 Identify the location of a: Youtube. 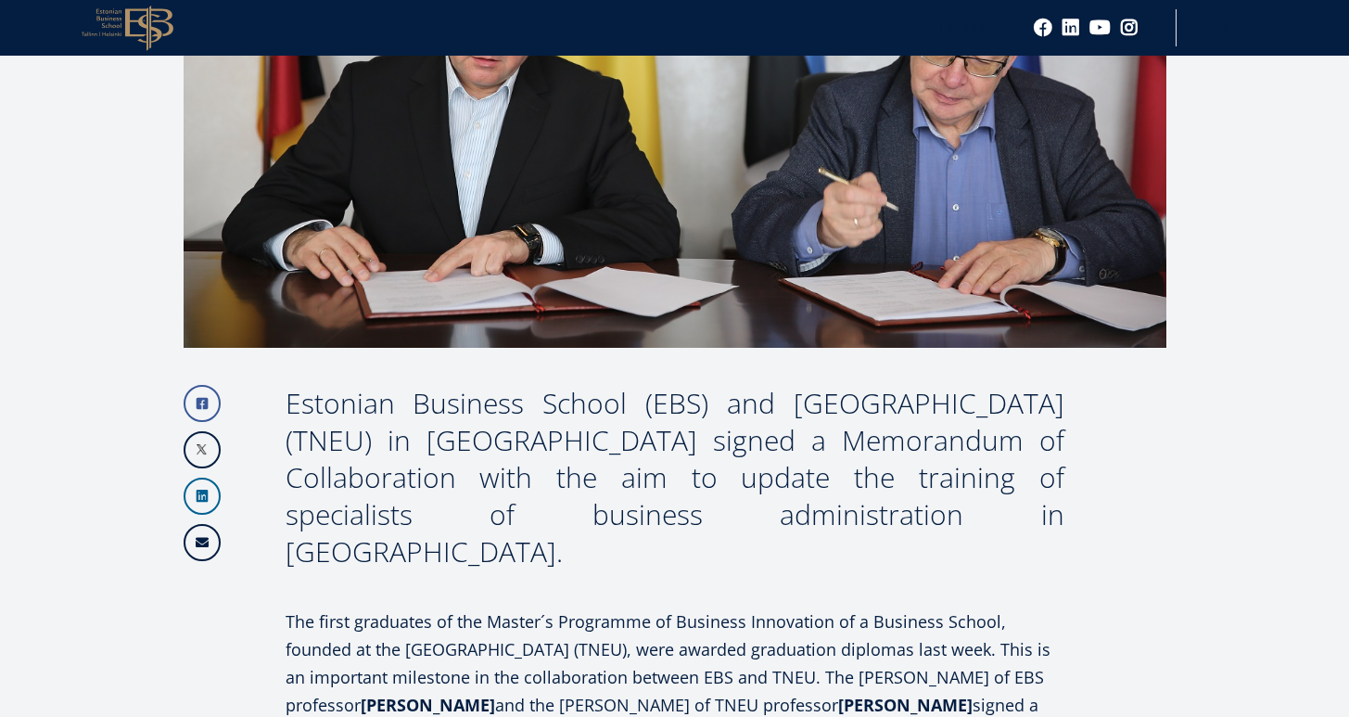
(1100, 28).